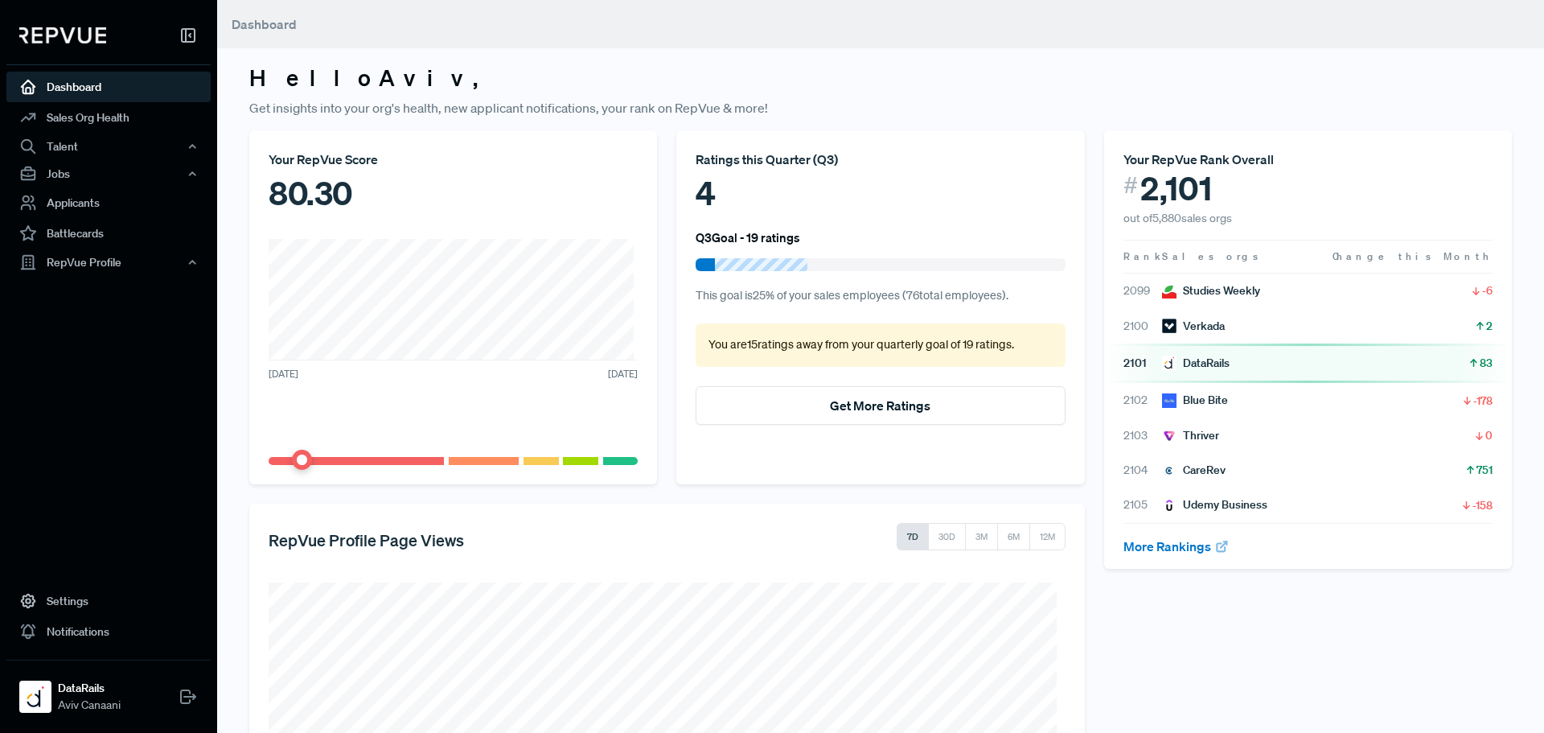 This screenshot has width=1544, height=733. What do you see at coordinates (1169, 505) in the screenshot?
I see `img: Udemy Business` at bounding box center [1169, 505].